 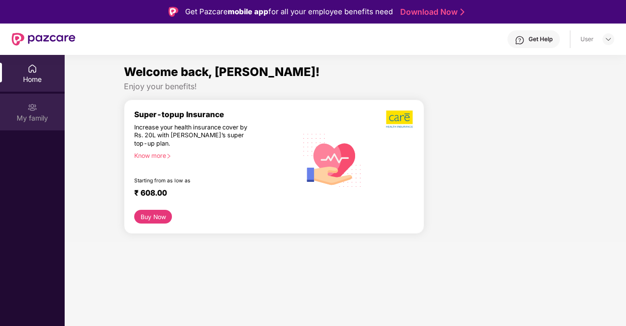 What do you see at coordinates (463, 12) in the screenshot?
I see `img: Stroke` at bounding box center [463, 12].